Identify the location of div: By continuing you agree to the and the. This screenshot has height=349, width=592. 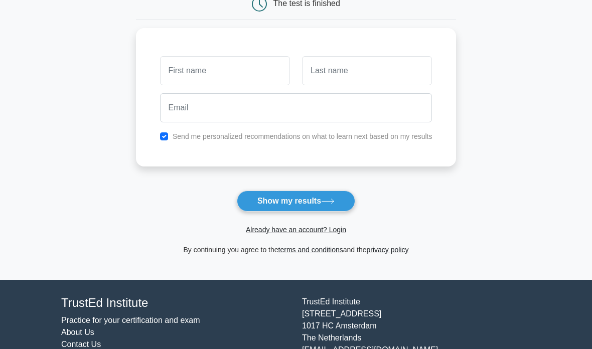
(296, 250).